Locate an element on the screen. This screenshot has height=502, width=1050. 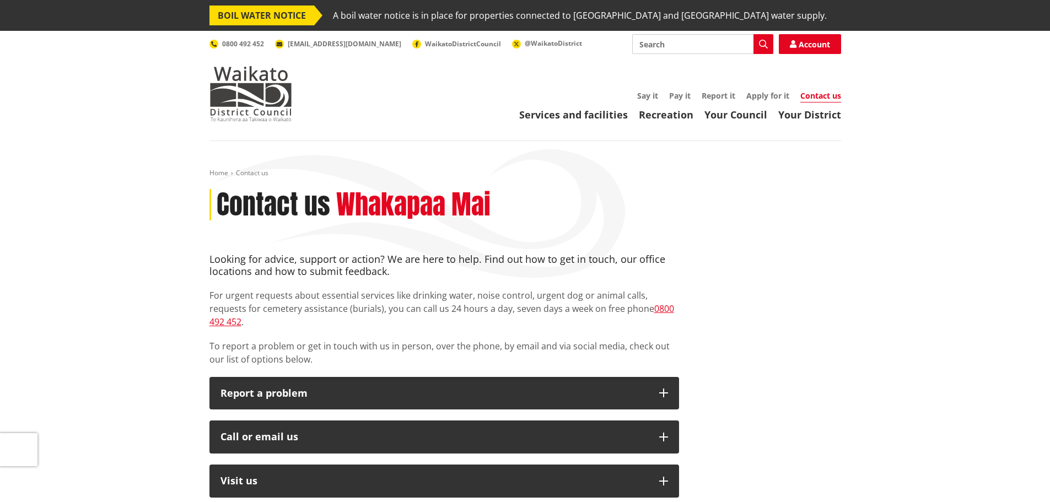
a: Services and facilities is located at coordinates (573, 115).